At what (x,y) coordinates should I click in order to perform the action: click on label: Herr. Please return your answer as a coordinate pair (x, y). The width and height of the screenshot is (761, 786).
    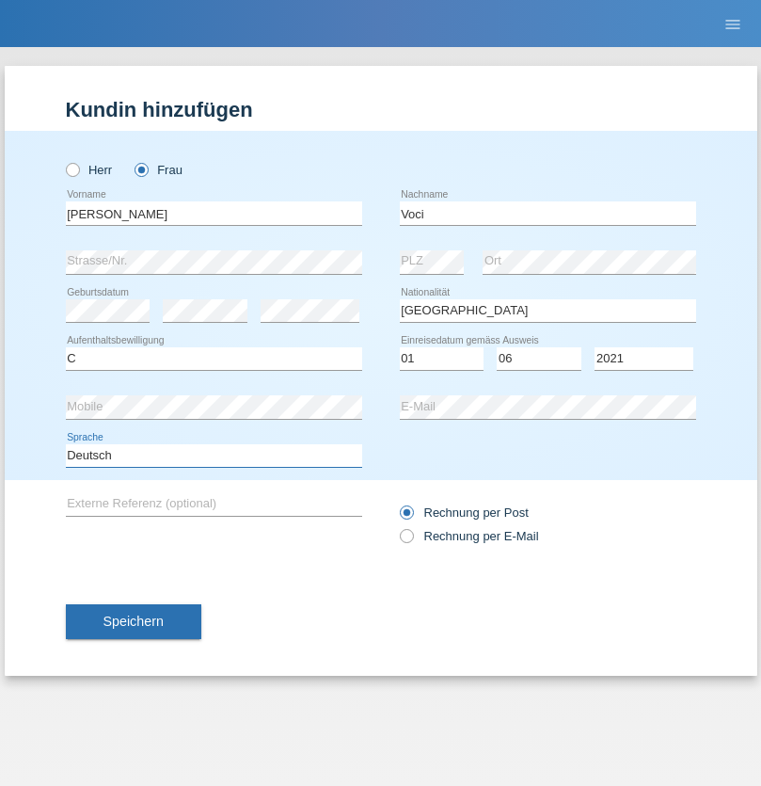
    Looking at the image, I should click on (89, 169).